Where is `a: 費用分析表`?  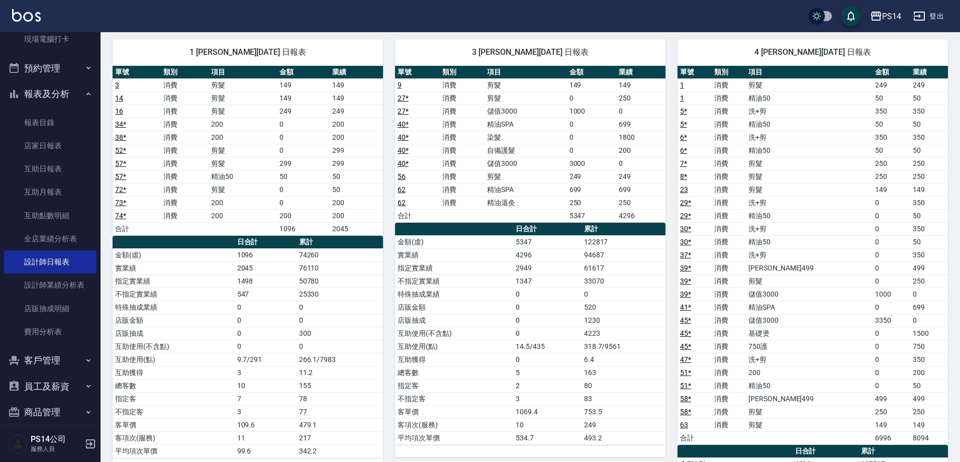 a: 費用分析表 is located at coordinates (50, 332).